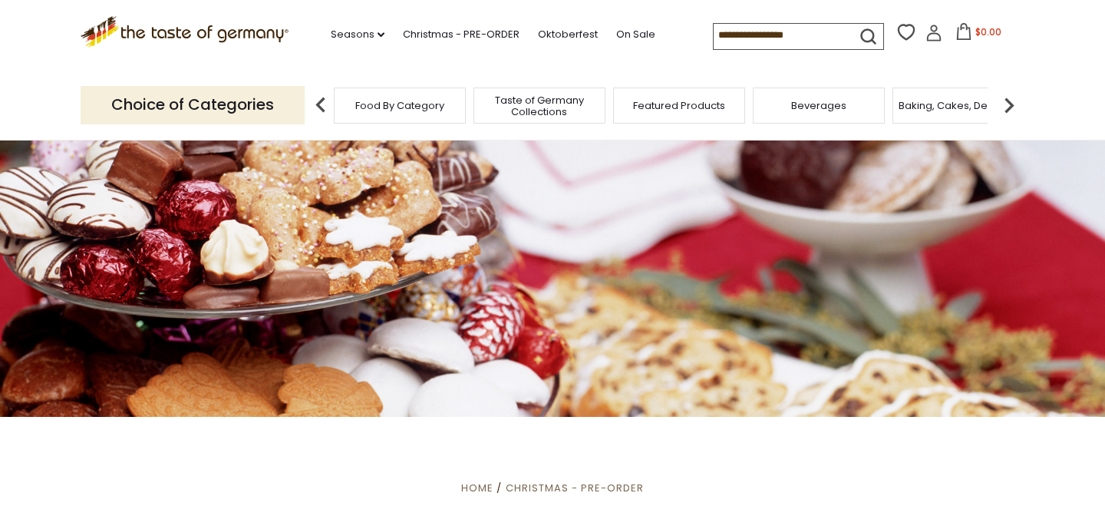  I want to click on span: Baking, Cakes, Desserts, so click(958, 105).